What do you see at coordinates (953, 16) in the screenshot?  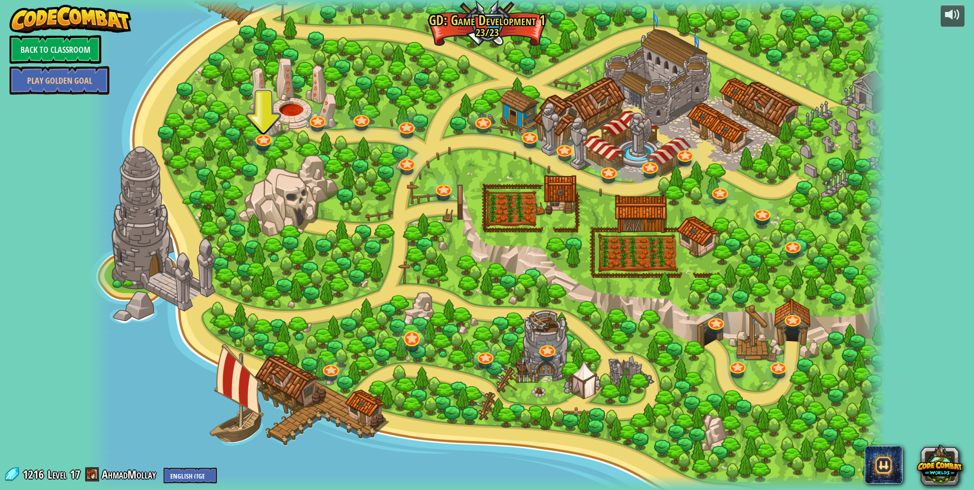 I see `button: Adjust volume` at bounding box center [953, 16].